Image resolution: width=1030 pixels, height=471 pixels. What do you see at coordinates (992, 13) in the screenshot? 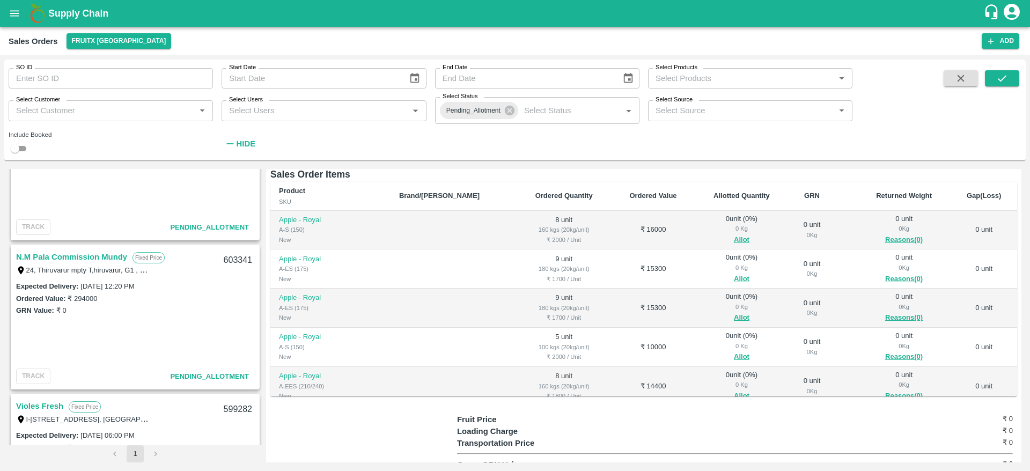
I see `div: customer-support` at bounding box center [992, 13].